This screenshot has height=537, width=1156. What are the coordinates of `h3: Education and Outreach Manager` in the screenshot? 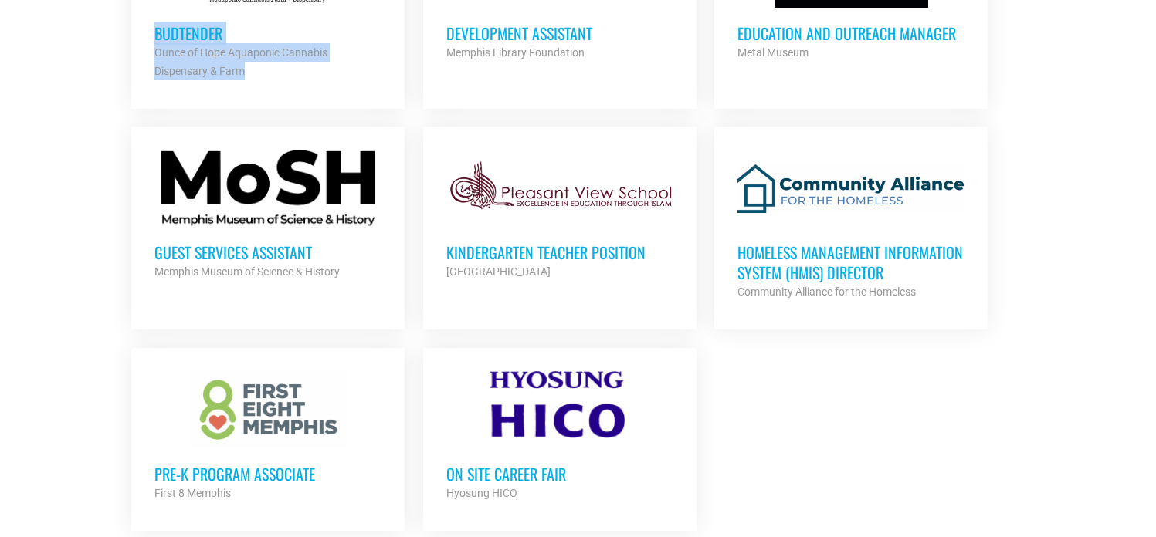 It's located at (851, 33).